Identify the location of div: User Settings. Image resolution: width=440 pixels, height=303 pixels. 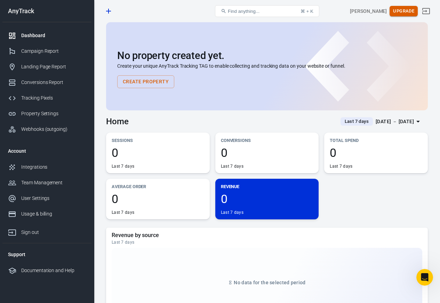
(54, 198).